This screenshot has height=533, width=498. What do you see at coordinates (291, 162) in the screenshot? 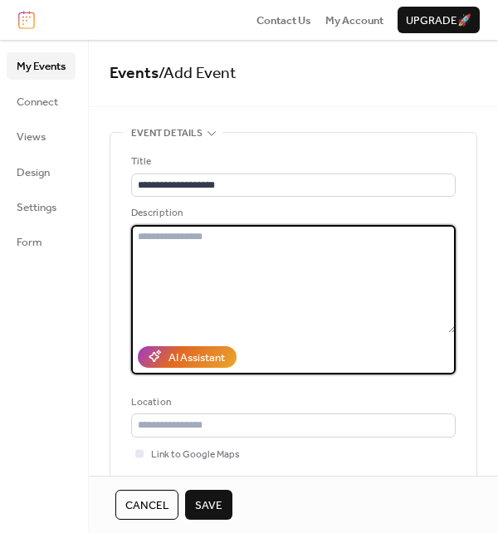
I see `div: Title` at bounding box center [291, 162].